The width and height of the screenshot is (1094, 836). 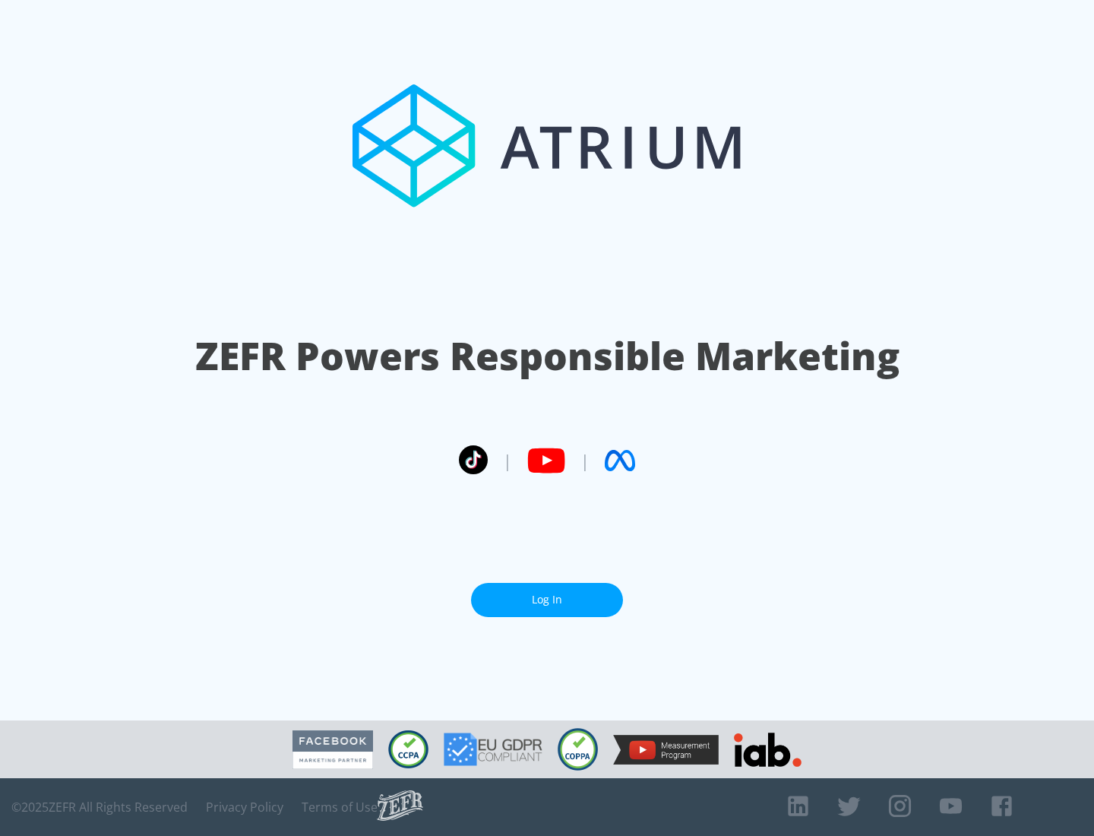 I want to click on img: YouTube Measurement Program, so click(x=666, y=749).